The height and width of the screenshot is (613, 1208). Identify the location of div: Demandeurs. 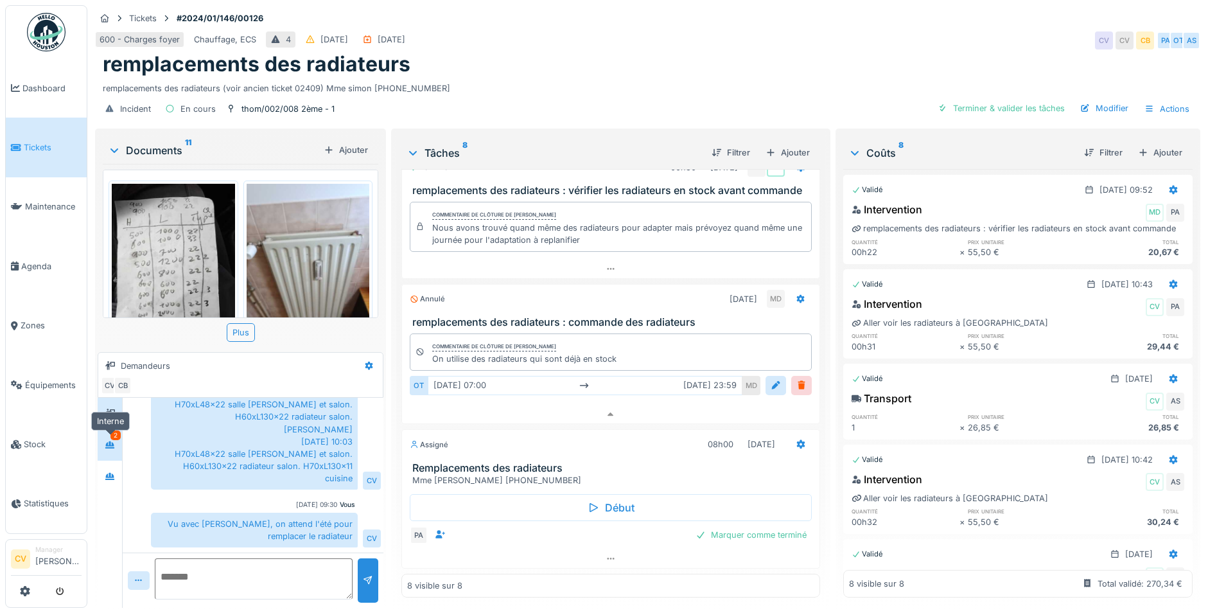
(145, 365).